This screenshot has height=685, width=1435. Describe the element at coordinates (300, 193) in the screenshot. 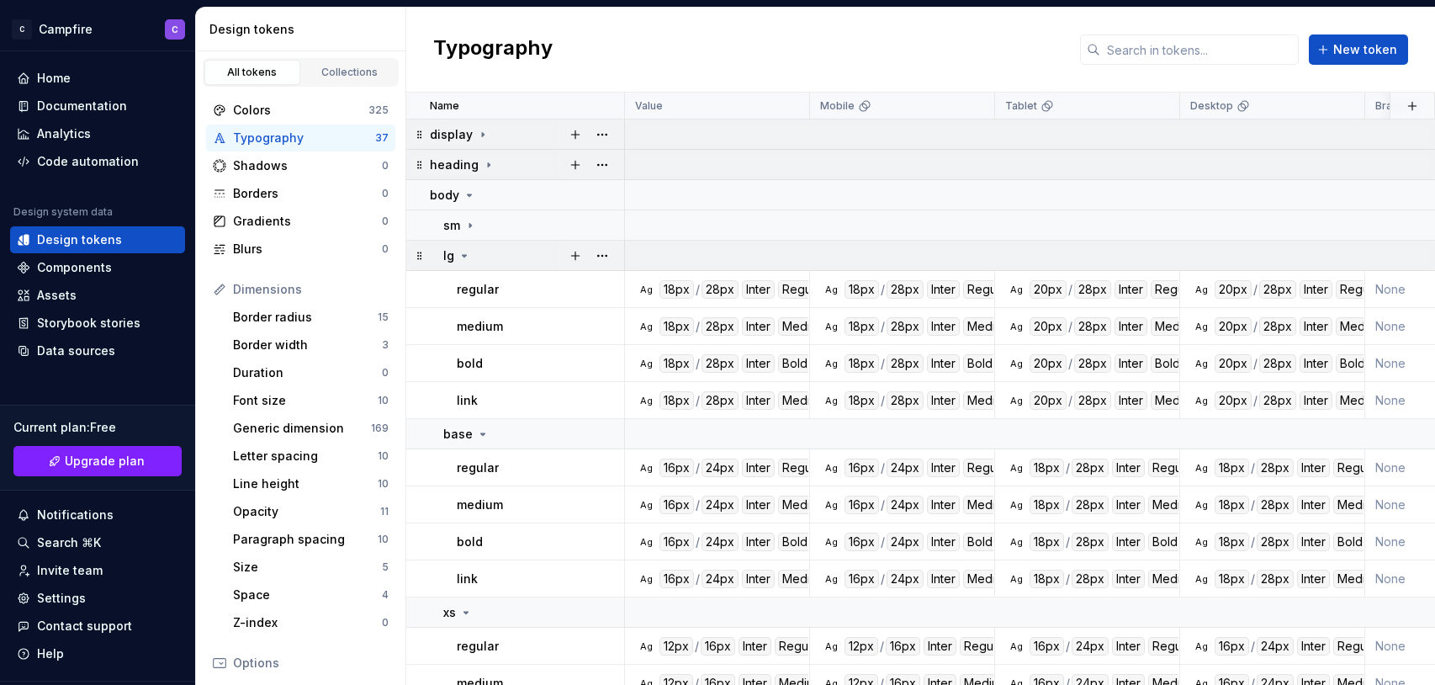

I see `a: Borders0` at that location.